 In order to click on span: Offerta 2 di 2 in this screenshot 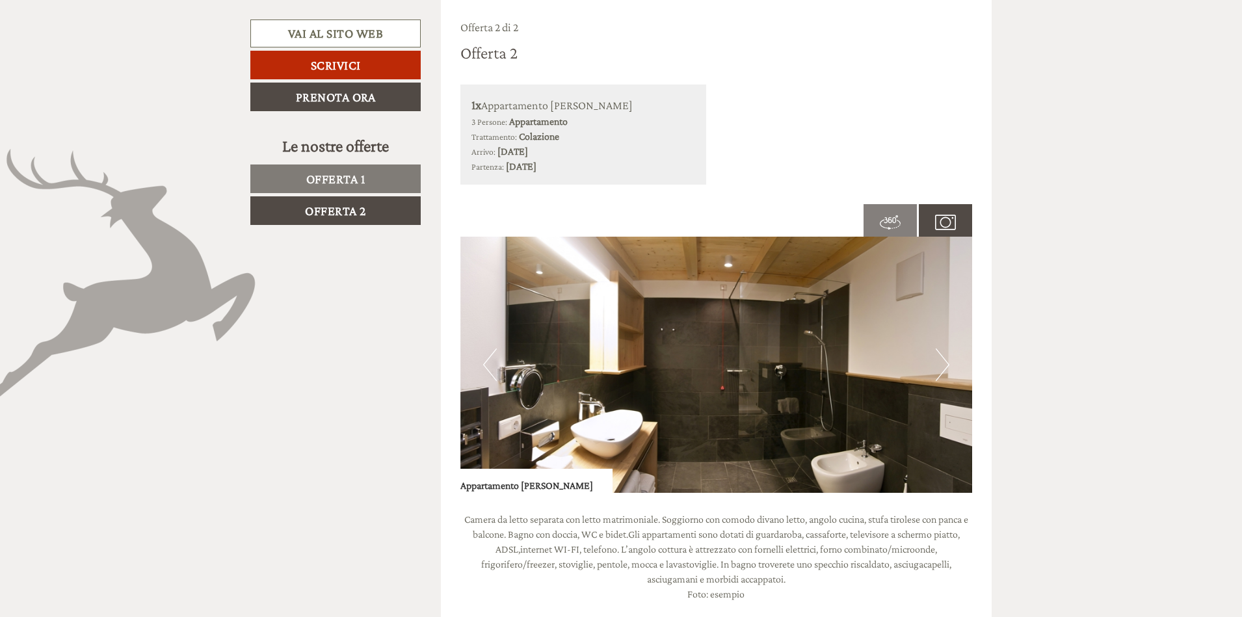, I will do `click(489, 27)`.